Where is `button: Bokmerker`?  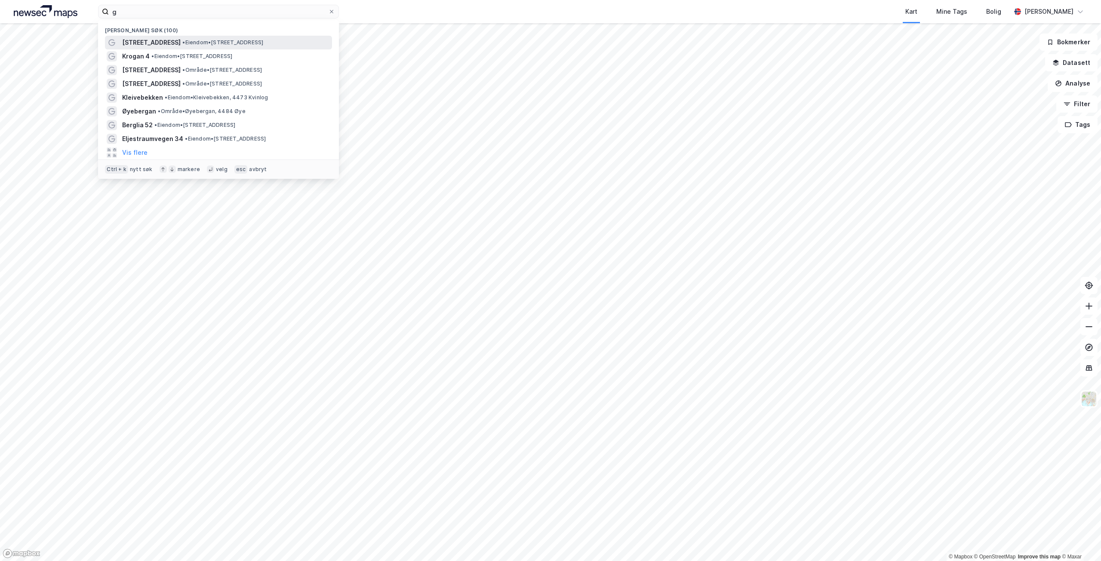
button: Bokmerker is located at coordinates (1068, 42).